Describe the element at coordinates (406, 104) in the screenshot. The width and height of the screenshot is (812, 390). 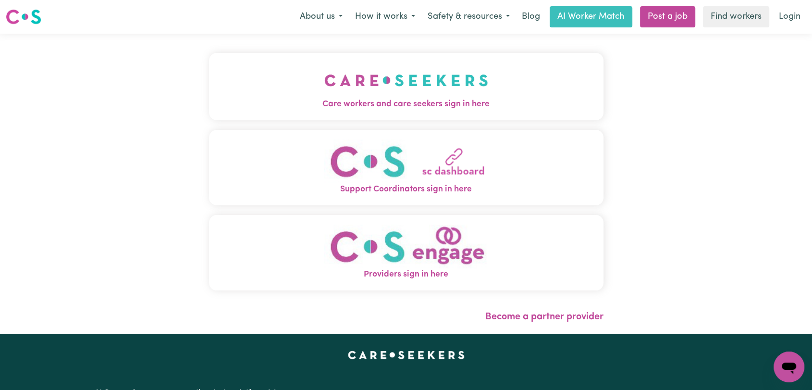
I see `span: Care workers and care seekers sign in here` at that location.